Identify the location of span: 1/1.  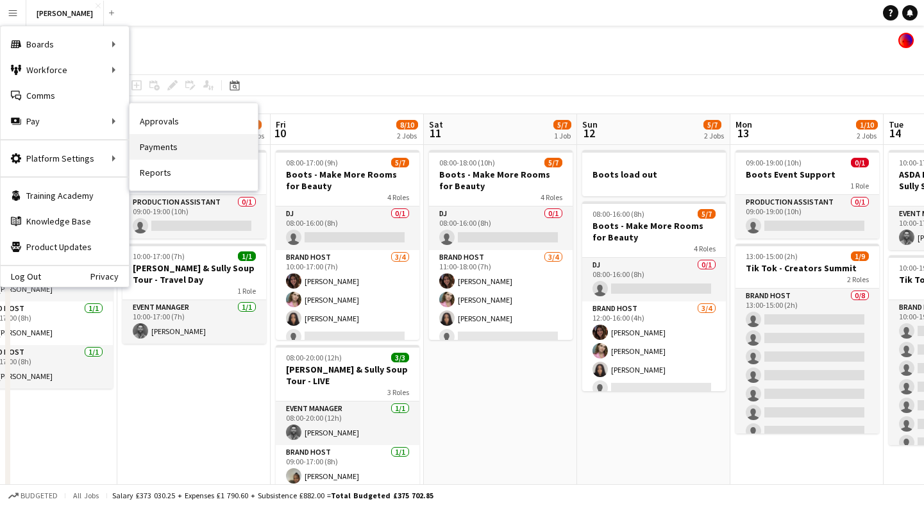
(247, 256).